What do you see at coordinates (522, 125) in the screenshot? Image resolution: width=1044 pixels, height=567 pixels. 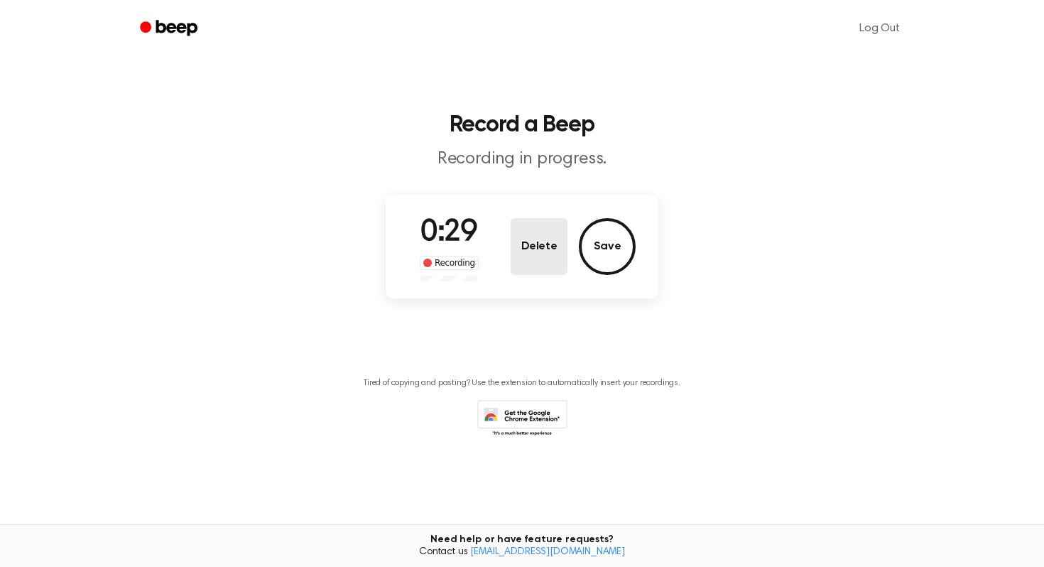 I see `h1: Record a Beep` at bounding box center [522, 125].